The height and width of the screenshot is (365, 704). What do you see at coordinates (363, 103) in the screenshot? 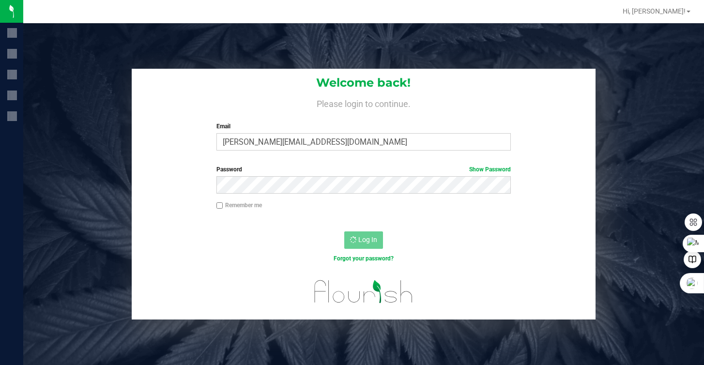
I see `h4: Please login to continue.` at bounding box center [363, 103].